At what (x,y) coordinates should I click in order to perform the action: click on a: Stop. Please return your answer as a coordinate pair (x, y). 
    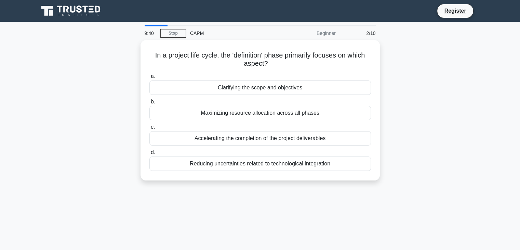
    Looking at the image, I should click on (173, 33).